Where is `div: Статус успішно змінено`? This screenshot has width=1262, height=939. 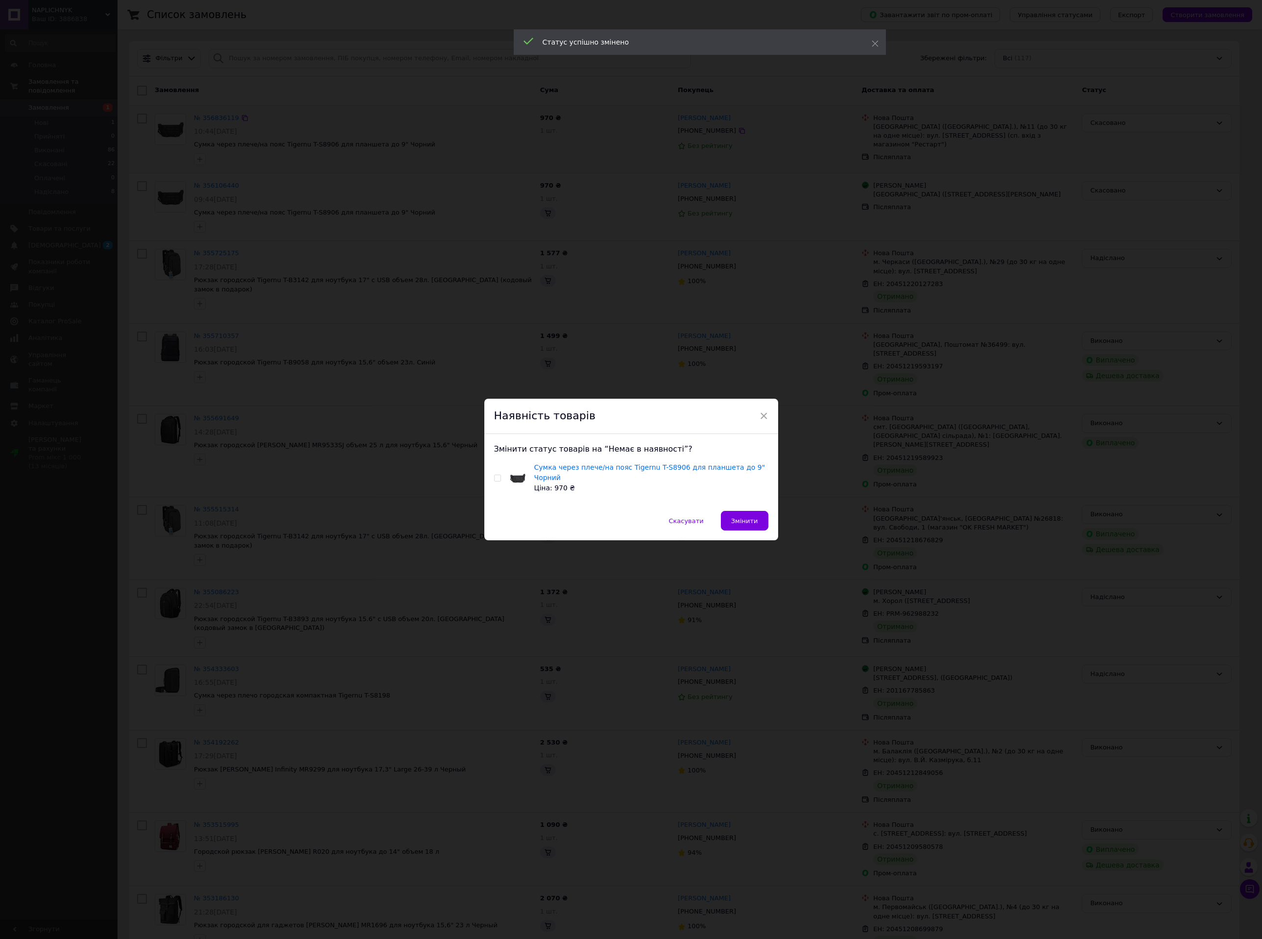
div: Статус успішно змінено is located at coordinates (695, 42).